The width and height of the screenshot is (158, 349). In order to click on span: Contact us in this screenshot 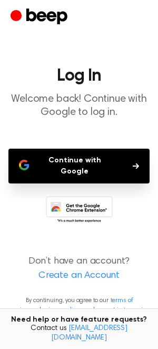, I will do `click(79, 333)`.